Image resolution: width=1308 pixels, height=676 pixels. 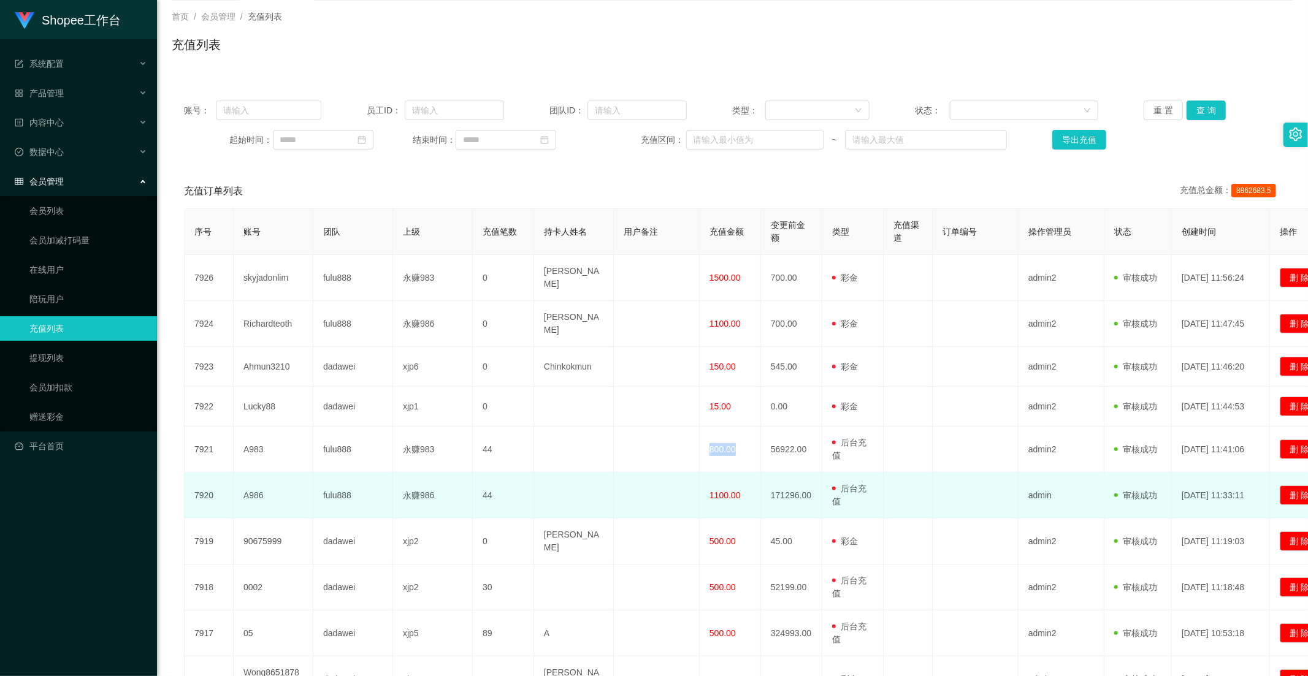 What do you see at coordinates (88, 299) in the screenshot?
I see `a: 陪玩用户` at bounding box center [88, 299].